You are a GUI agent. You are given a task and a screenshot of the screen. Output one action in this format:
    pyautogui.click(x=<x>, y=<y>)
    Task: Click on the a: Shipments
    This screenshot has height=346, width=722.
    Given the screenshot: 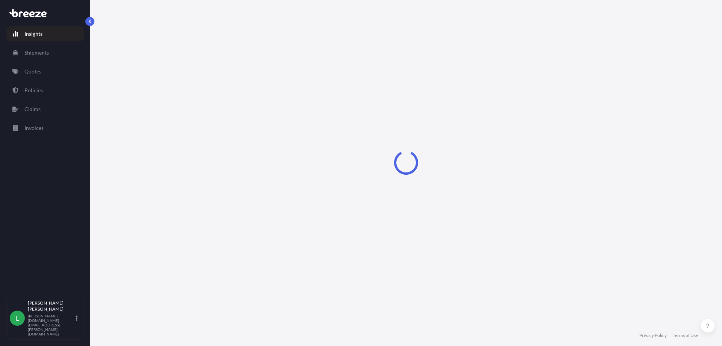 What is the action you would take?
    pyautogui.click(x=45, y=53)
    